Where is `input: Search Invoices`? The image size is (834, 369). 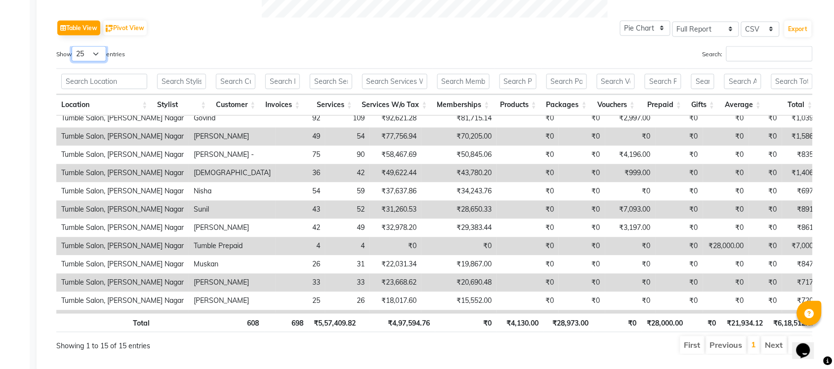 input: Search Invoices is located at coordinates (283, 81).